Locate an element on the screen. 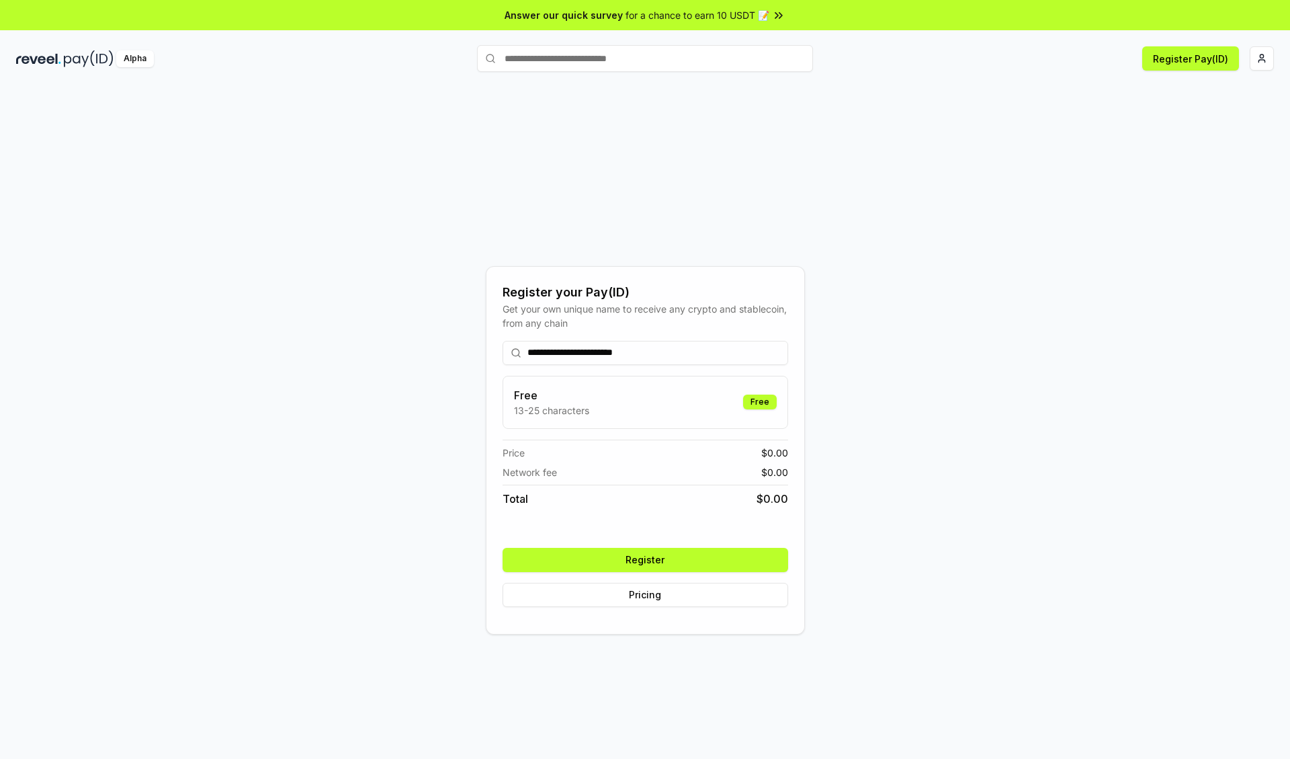 The image size is (1290, 759). button: Register is located at coordinates (645, 560).